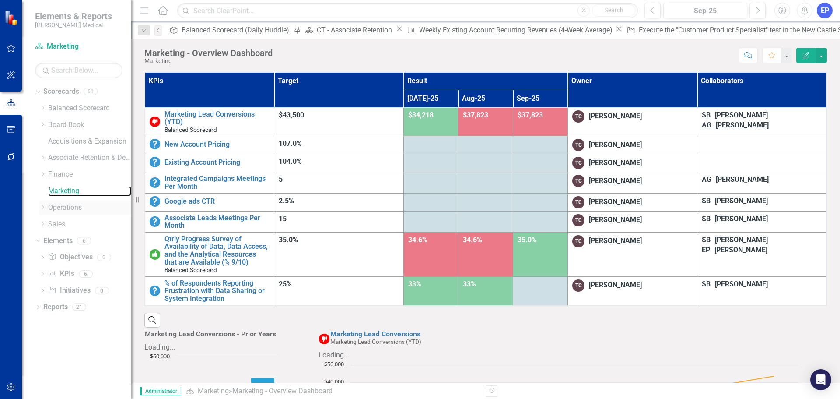  What do you see at coordinates (84, 240) in the screenshot?
I see `div: 6` at bounding box center [84, 240].